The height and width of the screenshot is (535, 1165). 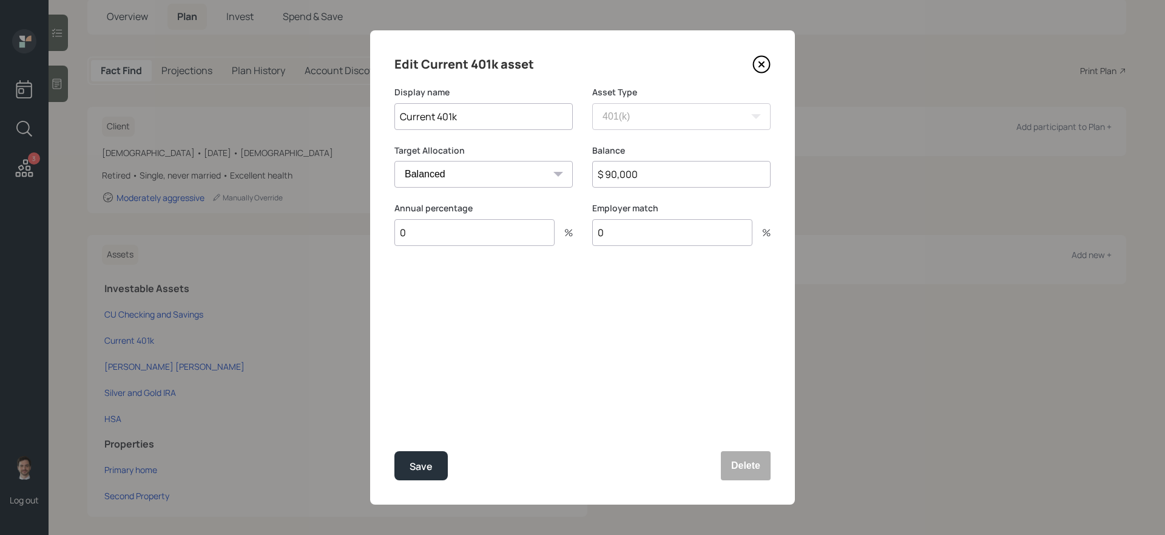 What do you see at coordinates (421, 466) in the screenshot?
I see `div: Save` at bounding box center [421, 466].